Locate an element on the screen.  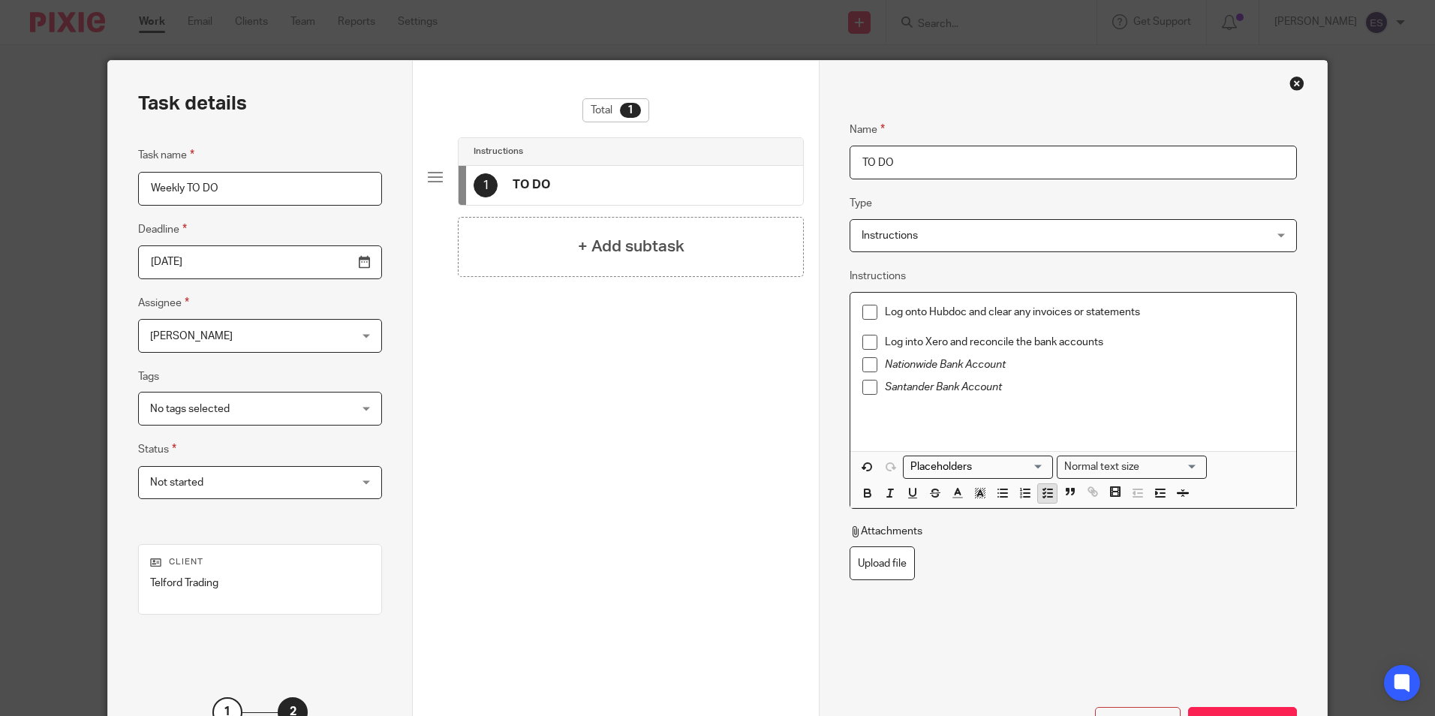
h4: + Add subtask is located at coordinates (631, 246).